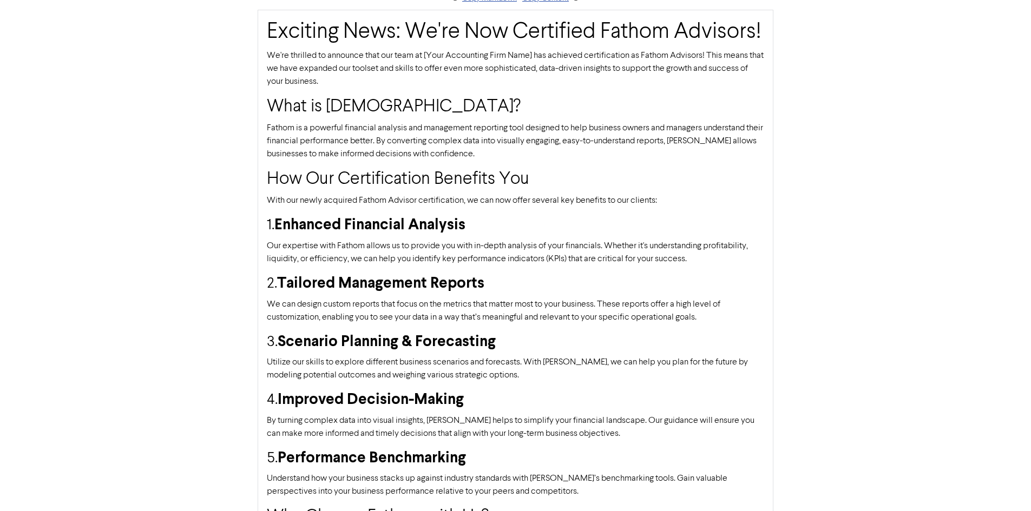 This screenshot has width=1031, height=511. I want to click on h3: 2., so click(515, 284).